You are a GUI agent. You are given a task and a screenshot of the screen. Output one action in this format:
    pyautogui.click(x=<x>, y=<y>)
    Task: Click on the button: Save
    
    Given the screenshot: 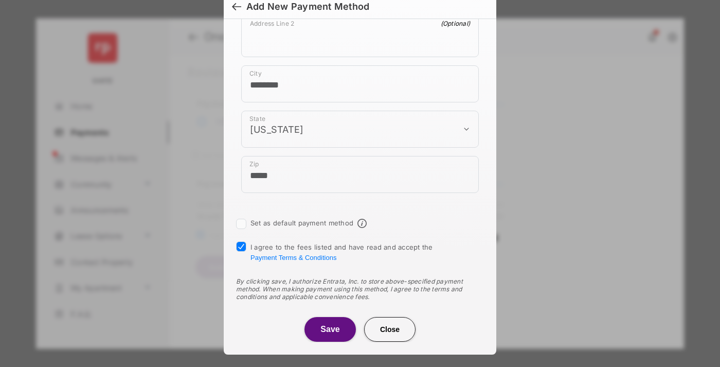 What is the action you would take?
    pyautogui.click(x=330, y=329)
    